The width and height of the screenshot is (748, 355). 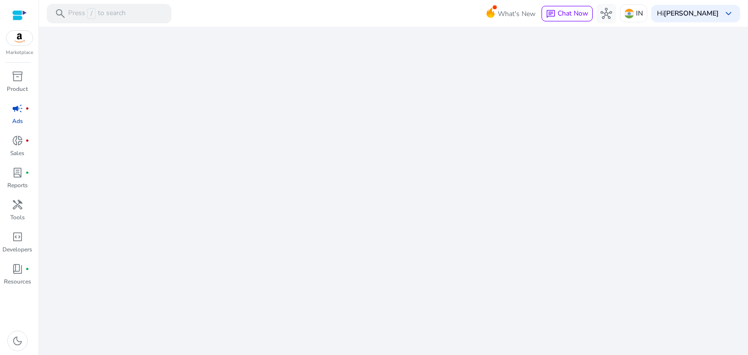 What do you see at coordinates (639, 13) in the screenshot?
I see `p: IN` at bounding box center [639, 13].